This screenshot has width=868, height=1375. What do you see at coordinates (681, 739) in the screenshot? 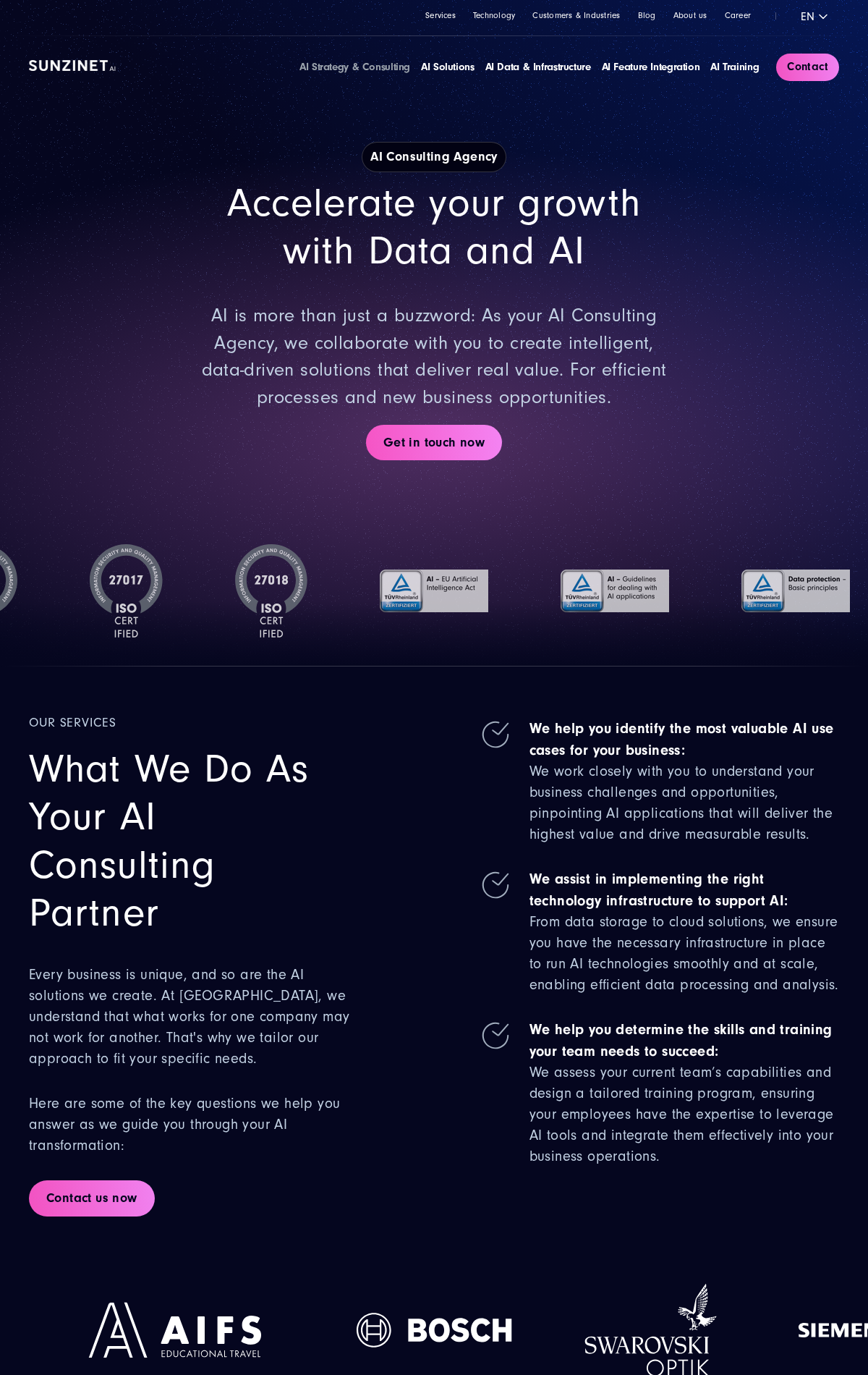
I see `strong: We help you identify the most valuable AI use cases for your business:` at bounding box center [681, 739].